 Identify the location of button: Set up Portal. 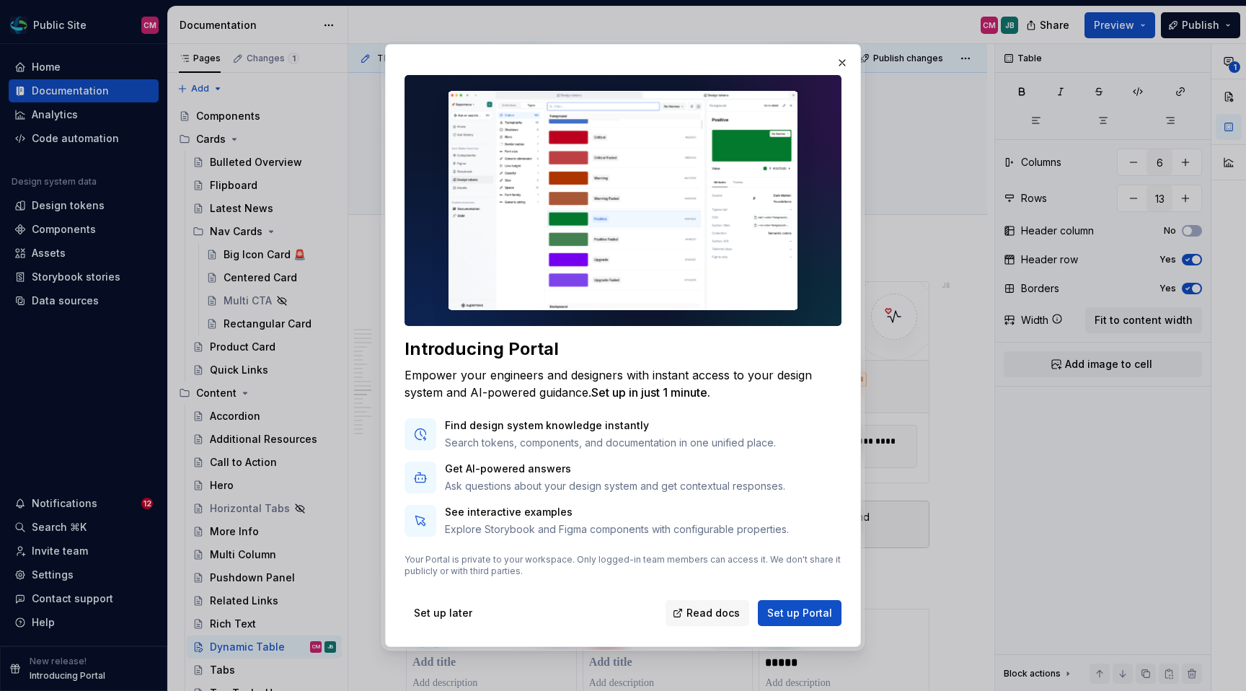
(799, 613).